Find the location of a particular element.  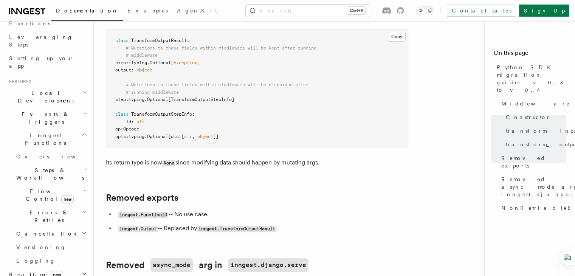

span: object is located at coordinates (144, 70).